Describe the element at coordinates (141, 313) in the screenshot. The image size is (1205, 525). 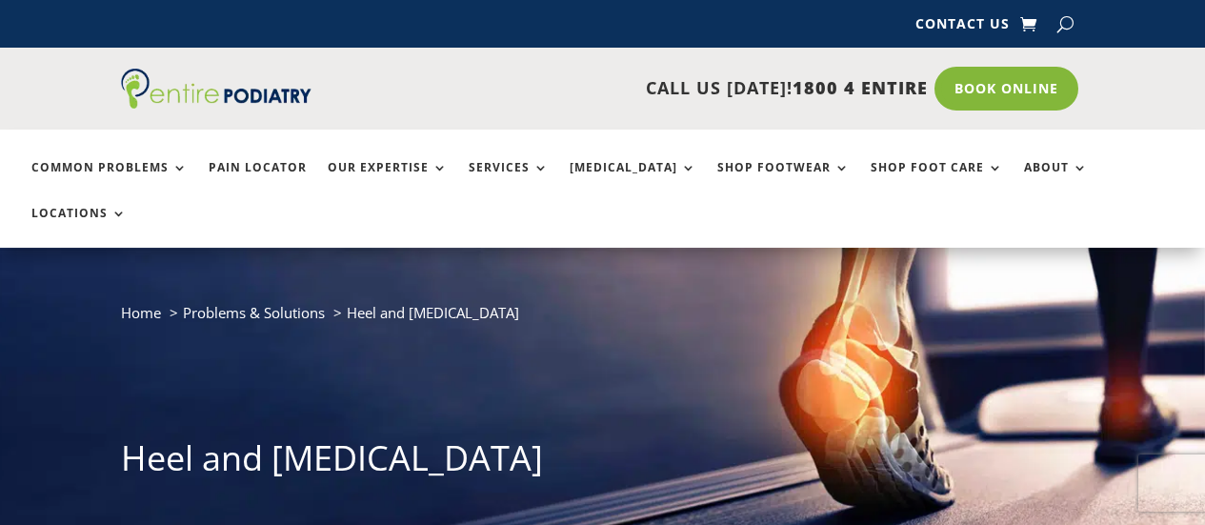
I see `a: Home` at that location.